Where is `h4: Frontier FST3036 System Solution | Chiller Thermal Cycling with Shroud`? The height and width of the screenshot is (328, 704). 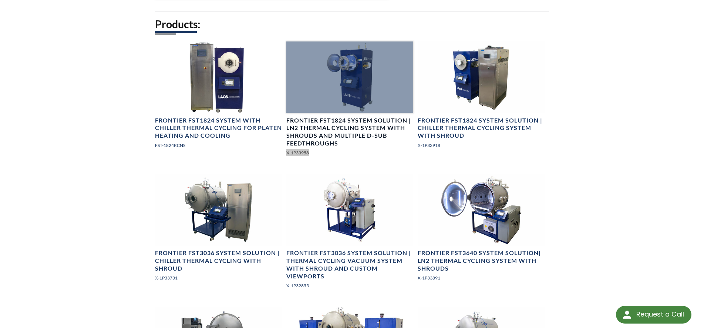
h4: Frontier FST3036 System Solution | Chiller Thermal Cycling with Shroud is located at coordinates (218, 260).